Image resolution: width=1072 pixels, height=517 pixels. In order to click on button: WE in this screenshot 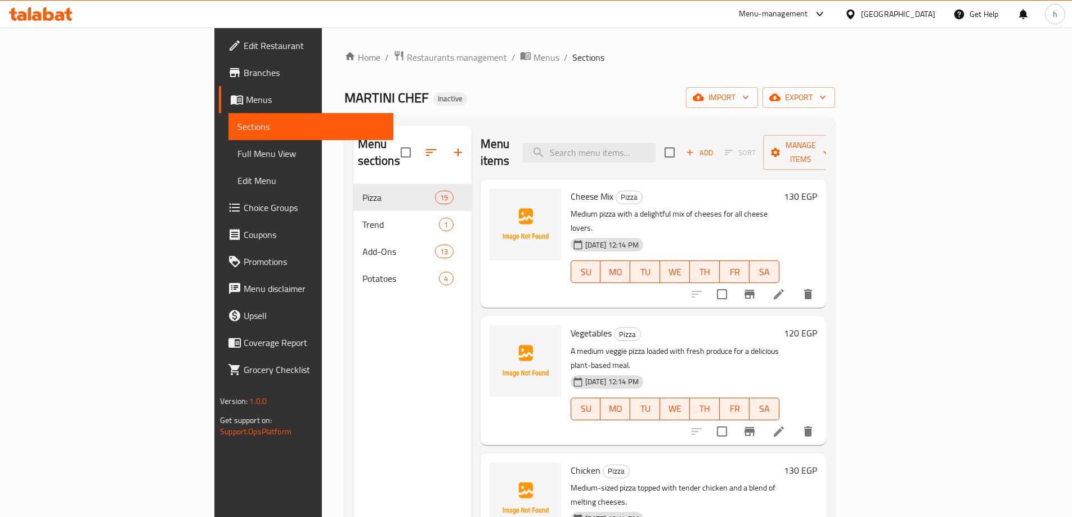, I will do `click(674, 272)`.